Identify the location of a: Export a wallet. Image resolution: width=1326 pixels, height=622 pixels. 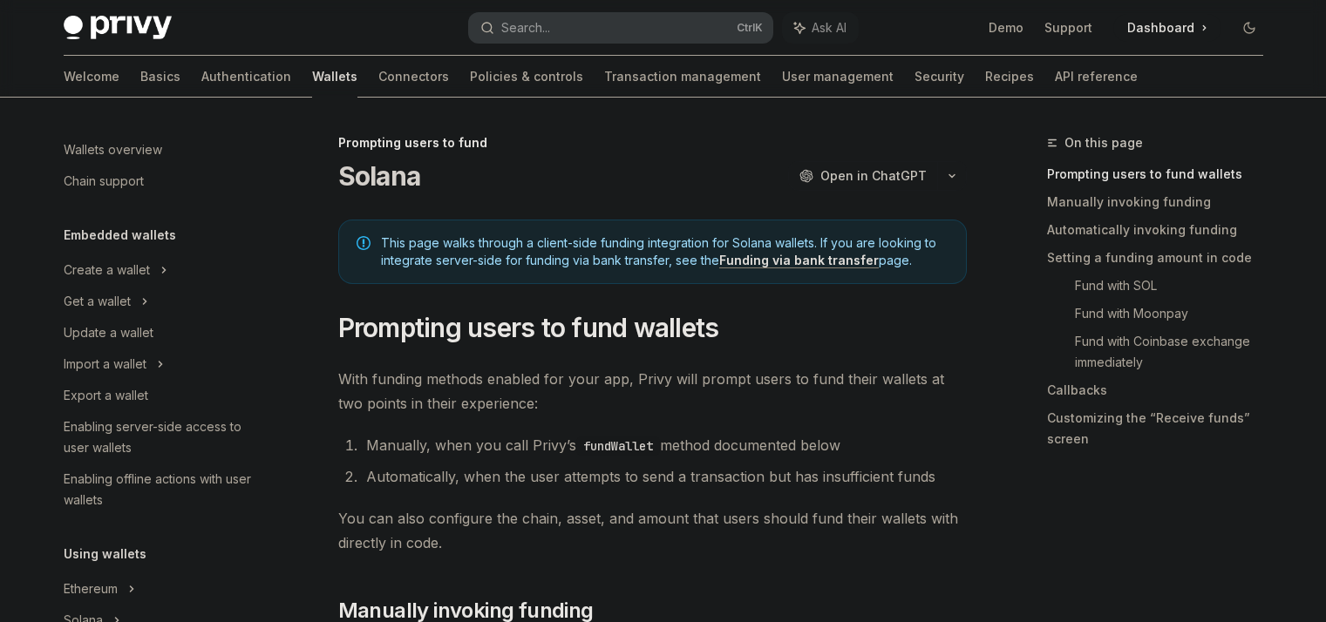
(161, 396).